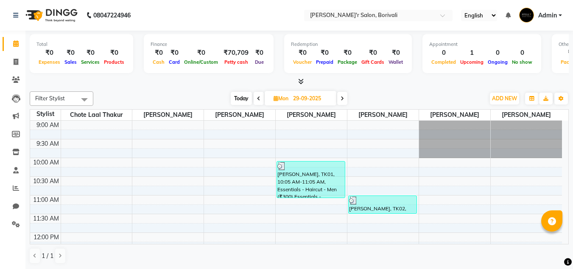 This screenshot has height=269, width=573. What do you see at coordinates (498, 62) in the screenshot?
I see `span: Ongoing` at bounding box center [498, 62].